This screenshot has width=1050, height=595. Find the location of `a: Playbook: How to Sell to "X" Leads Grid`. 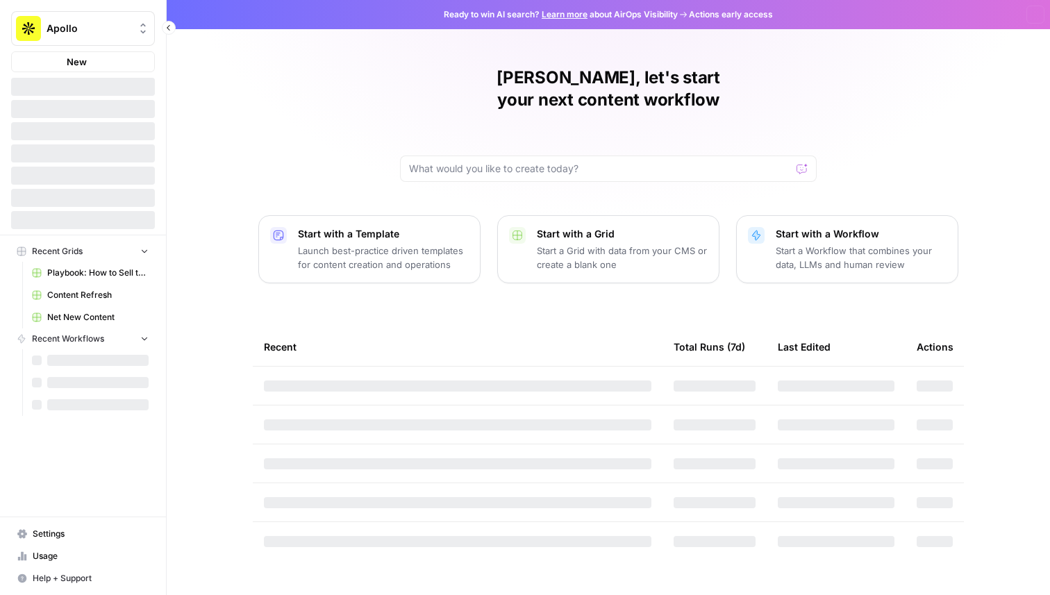

a: Playbook: How to Sell to "X" Leads Grid is located at coordinates (90, 273).